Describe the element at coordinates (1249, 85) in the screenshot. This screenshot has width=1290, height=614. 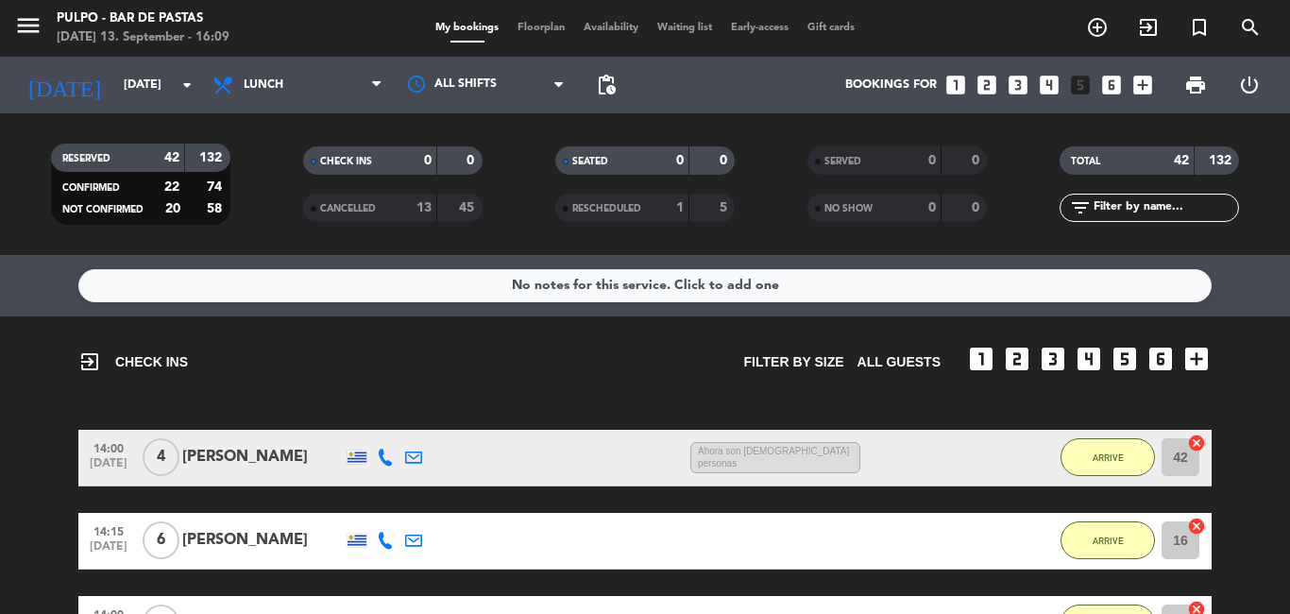
I see `i: power_settings_new` at that location.